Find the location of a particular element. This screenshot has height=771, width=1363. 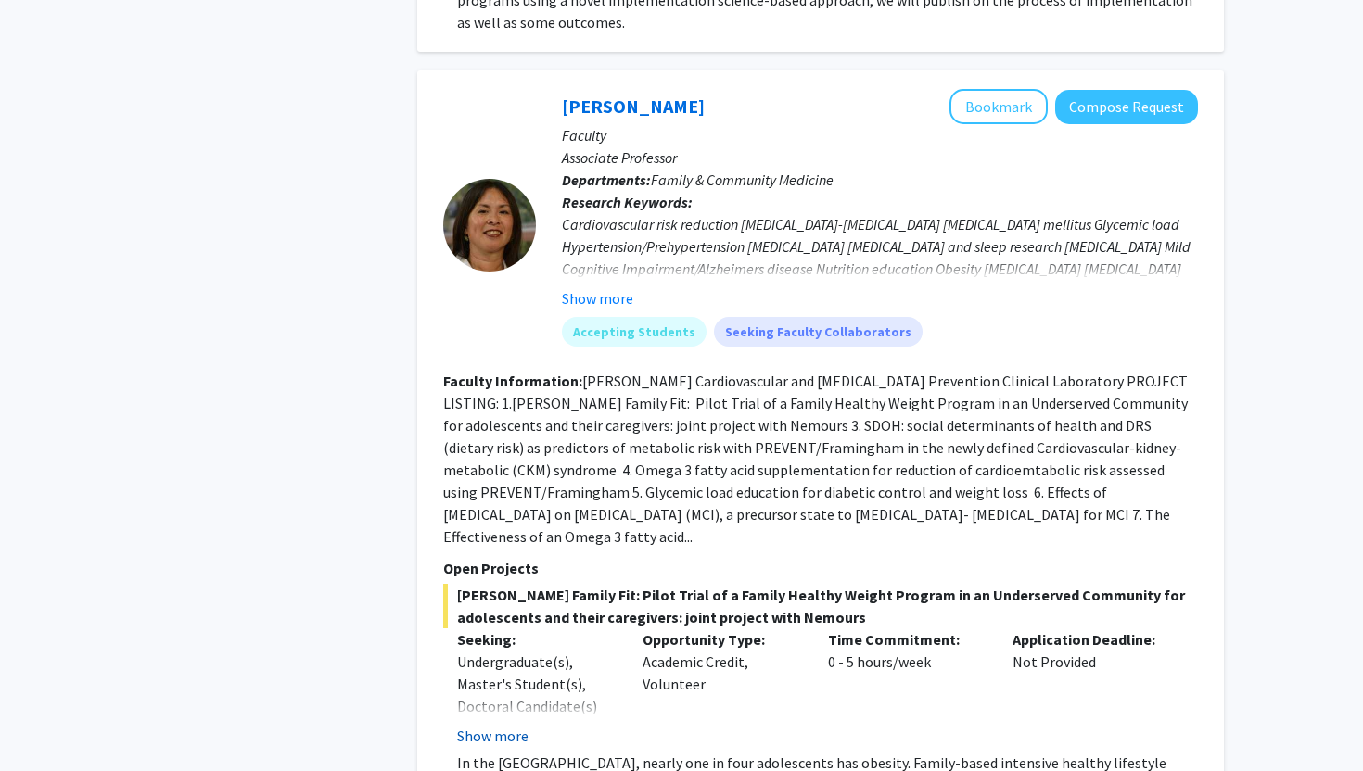

p: Associate Professor is located at coordinates (880, 158).